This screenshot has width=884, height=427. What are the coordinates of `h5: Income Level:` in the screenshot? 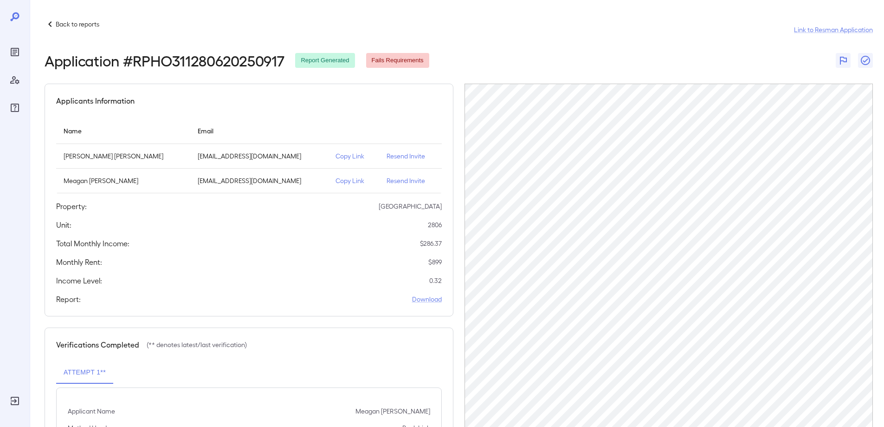 It's located at (79, 280).